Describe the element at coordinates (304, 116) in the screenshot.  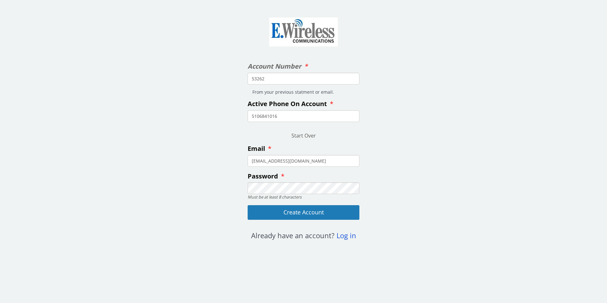
I see `input: enter active phone number on this account` at that location.